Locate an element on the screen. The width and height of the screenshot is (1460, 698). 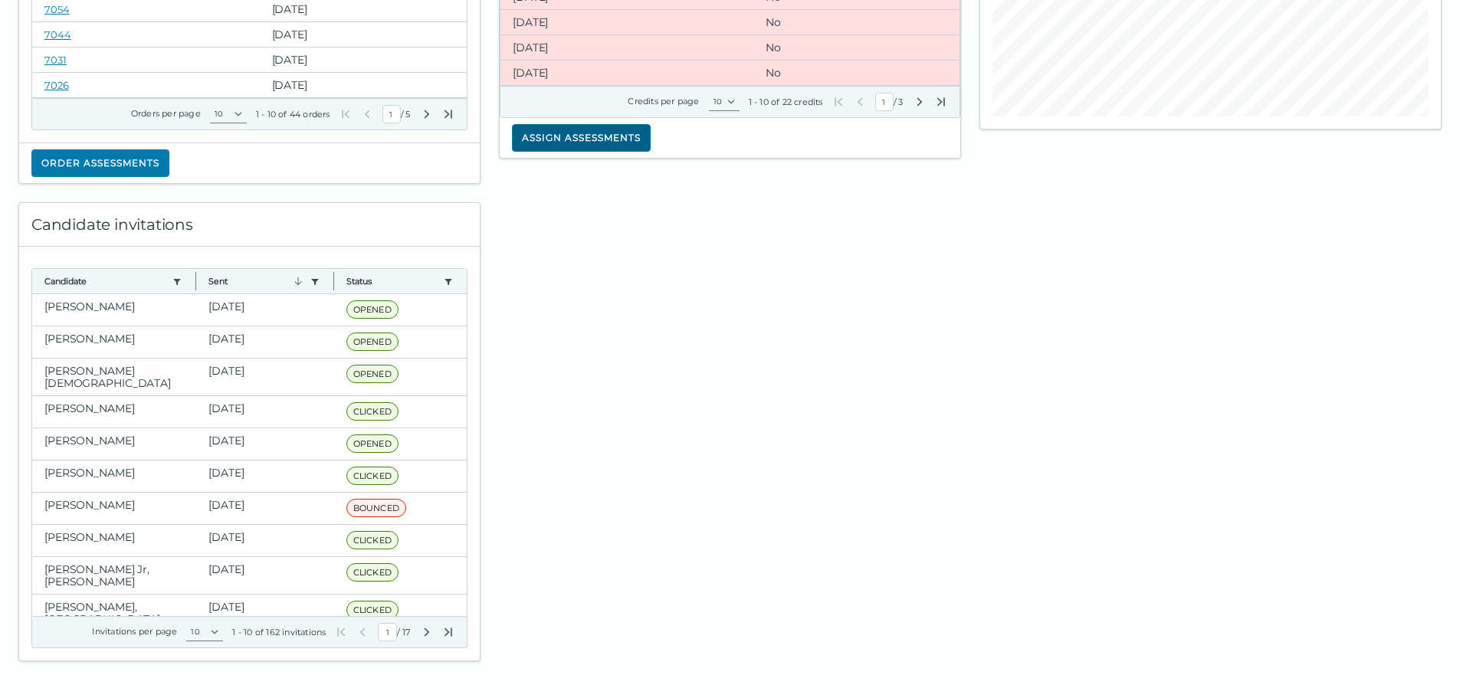
button: Order assessments is located at coordinates (100, 163).